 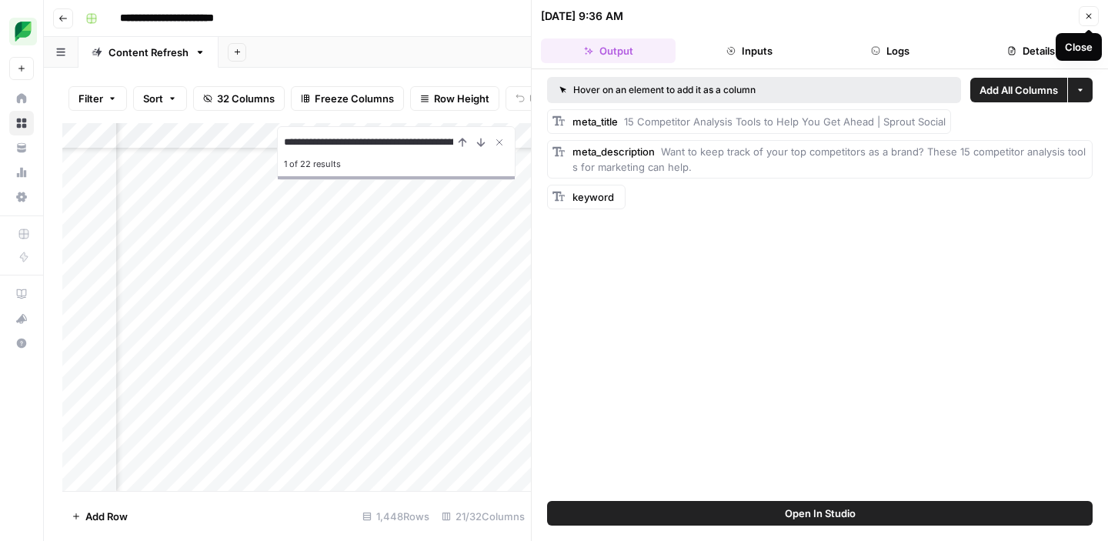 I want to click on span: meta_title, so click(x=595, y=122).